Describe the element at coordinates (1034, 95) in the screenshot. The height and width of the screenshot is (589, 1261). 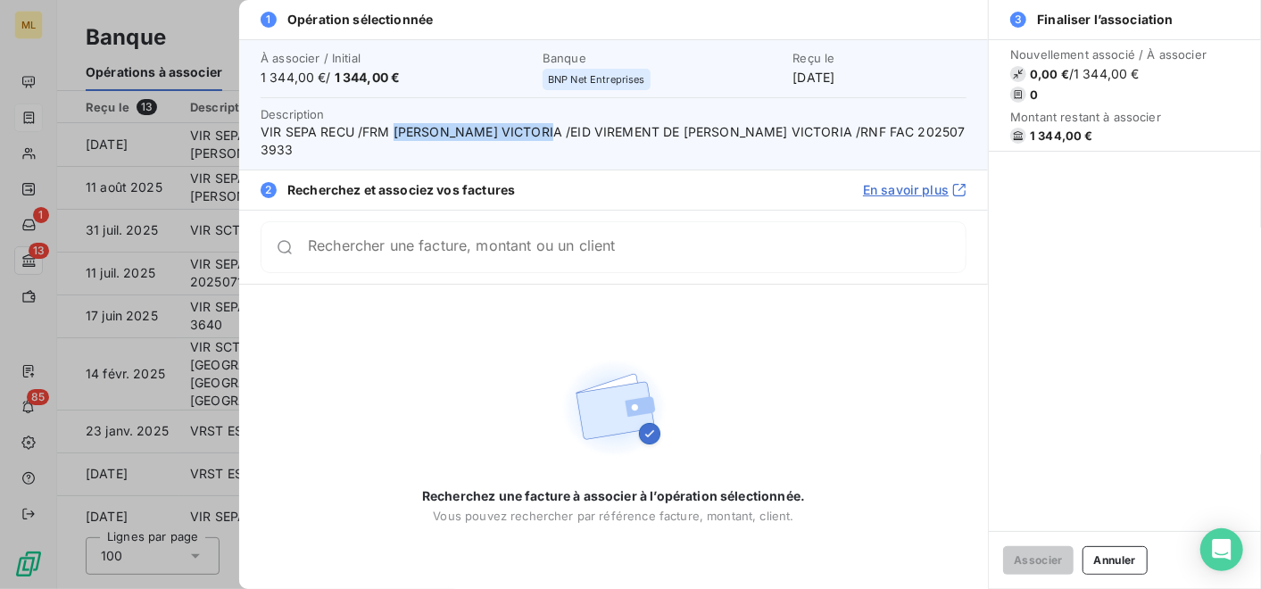
I see `span: 0` at that location.